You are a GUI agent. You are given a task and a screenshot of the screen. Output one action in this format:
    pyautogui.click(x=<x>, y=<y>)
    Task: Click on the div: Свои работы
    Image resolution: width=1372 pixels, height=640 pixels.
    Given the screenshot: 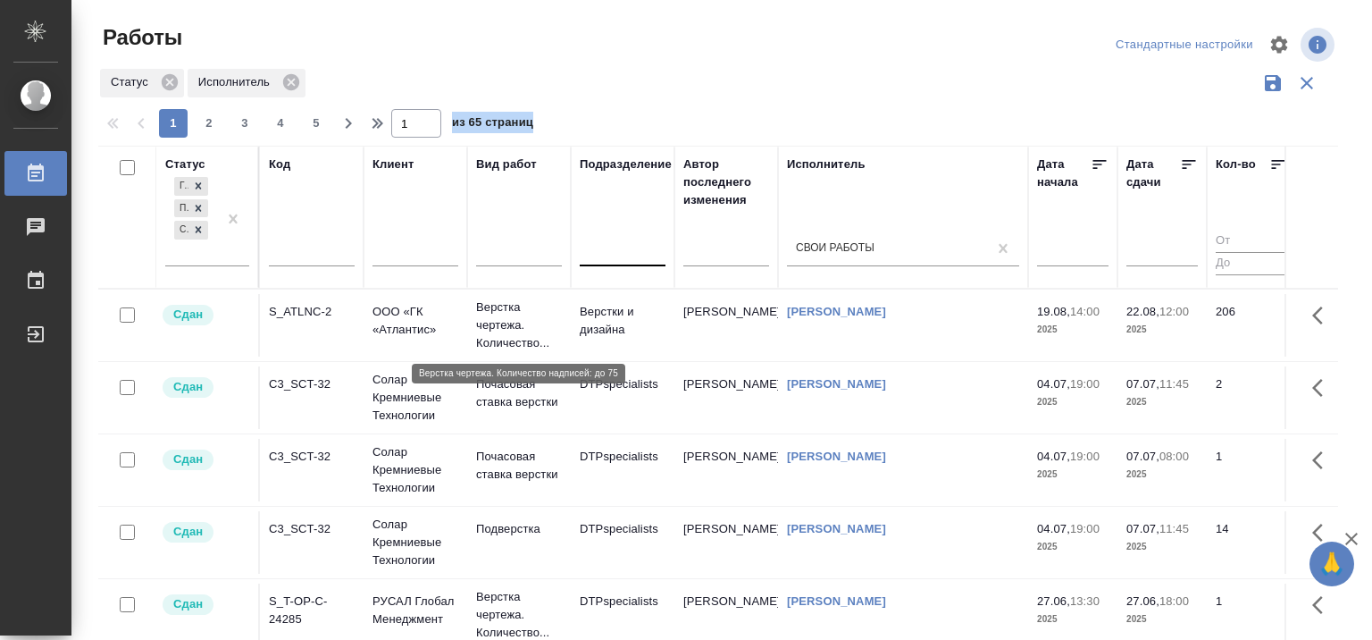 What is the action you would take?
    pyautogui.click(x=835, y=248)
    